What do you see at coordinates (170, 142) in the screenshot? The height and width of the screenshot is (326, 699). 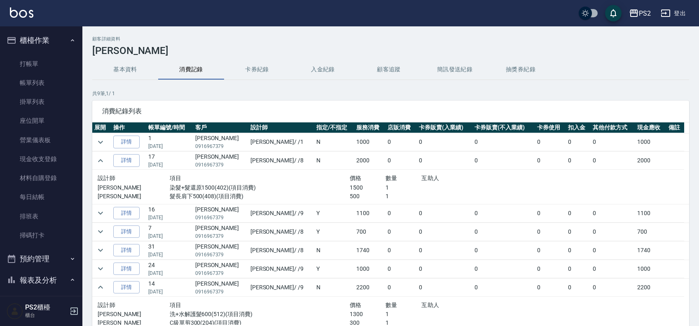 I see `td: 1` at bounding box center [170, 142].